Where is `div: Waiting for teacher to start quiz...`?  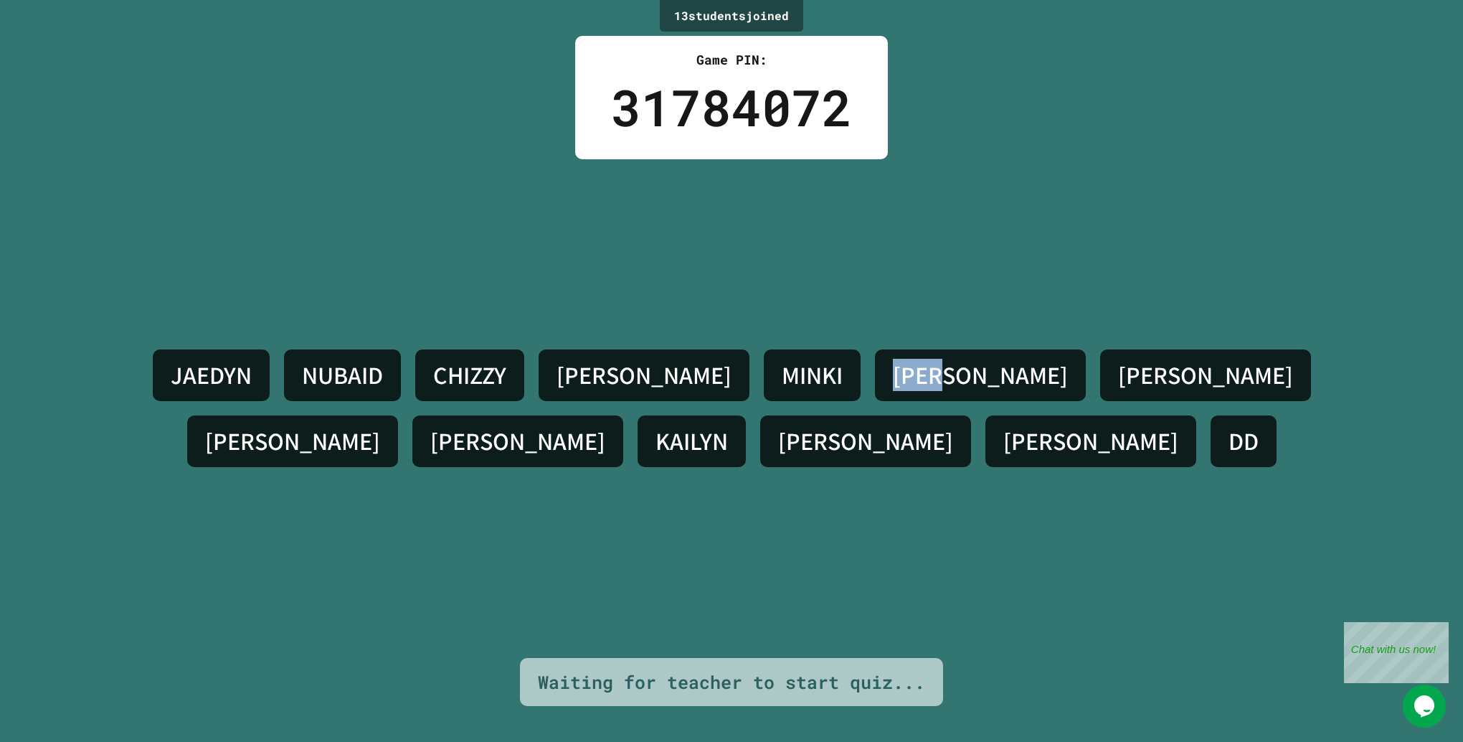 div: Waiting for teacher to start quiz... is located at coordinates (732, 682).